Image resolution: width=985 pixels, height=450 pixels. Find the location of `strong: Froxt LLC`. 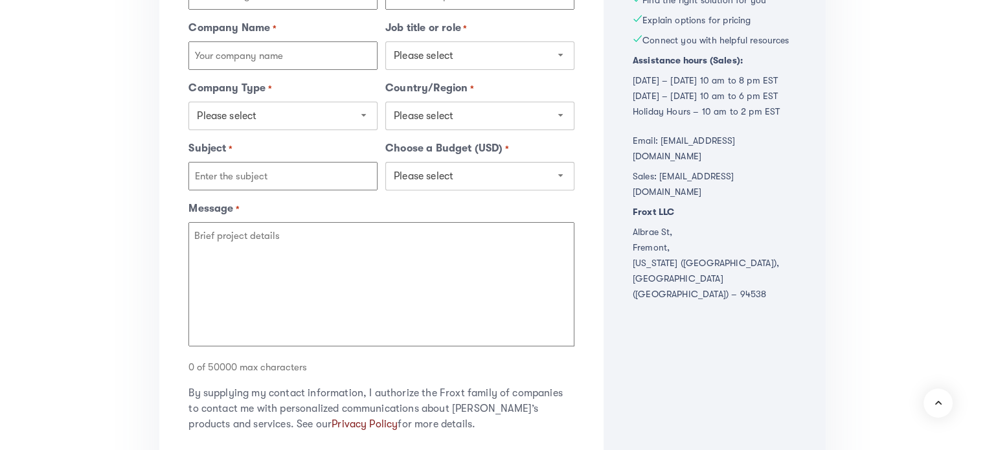

strong: Froxt LLC is located at coordinates (653, 212).